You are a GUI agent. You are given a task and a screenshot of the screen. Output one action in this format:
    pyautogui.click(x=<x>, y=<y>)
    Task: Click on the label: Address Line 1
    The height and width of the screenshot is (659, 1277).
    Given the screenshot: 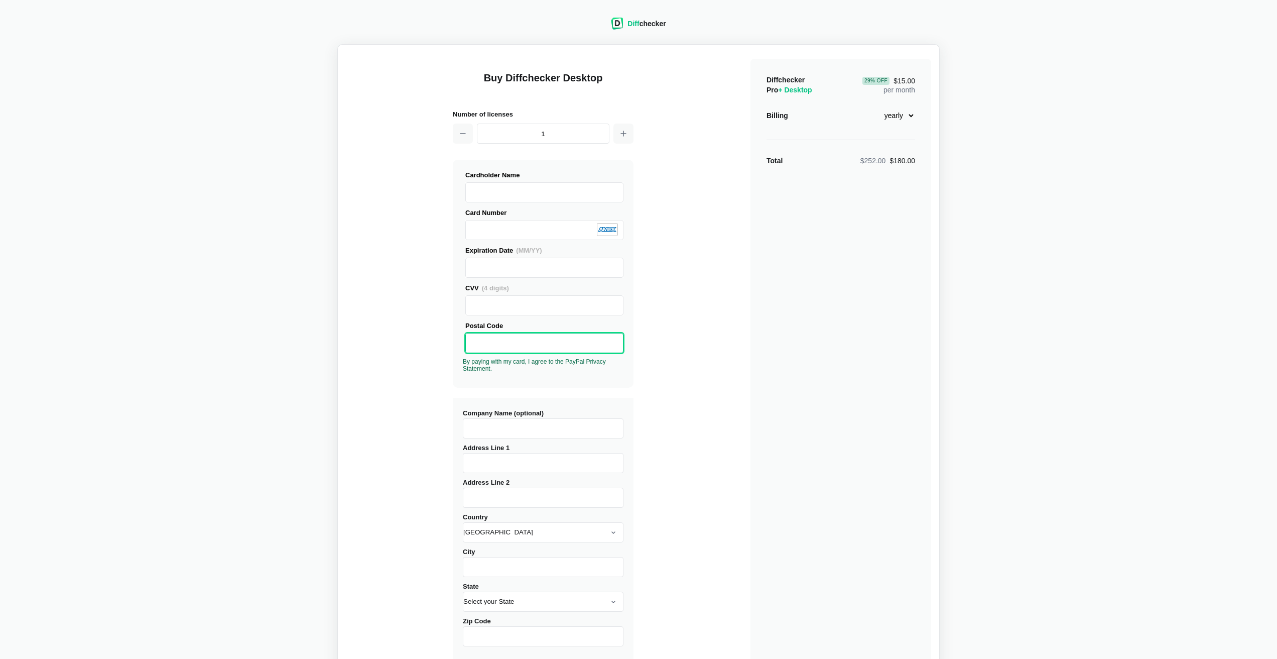 What is the action you would take?
    pyautogui.click(x=543, y=458)
    